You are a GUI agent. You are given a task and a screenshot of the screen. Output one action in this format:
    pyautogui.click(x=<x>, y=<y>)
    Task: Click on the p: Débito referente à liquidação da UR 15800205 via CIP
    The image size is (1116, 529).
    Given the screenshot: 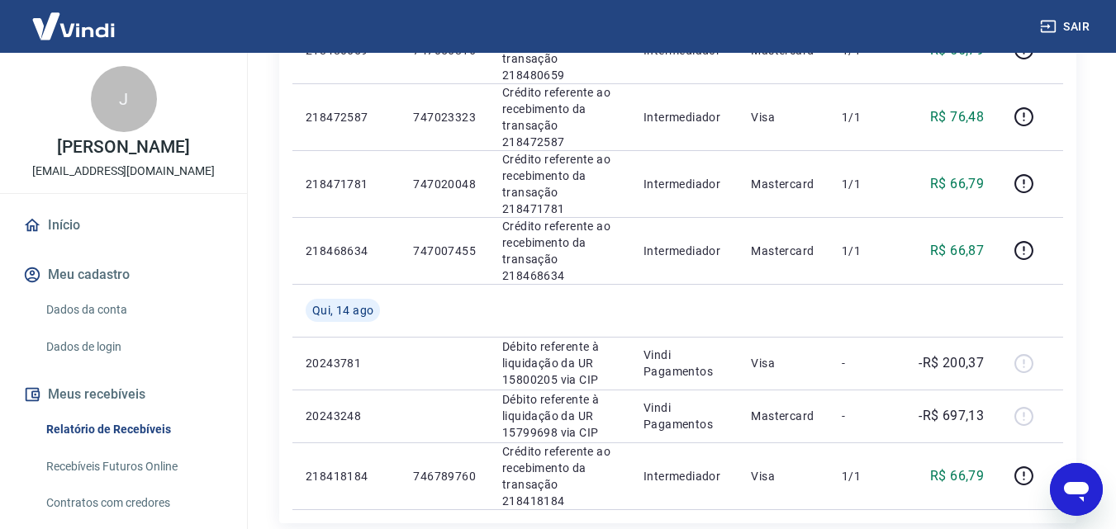 What is the action you would take?
    pyautogui.click(x=559, y=363)
    